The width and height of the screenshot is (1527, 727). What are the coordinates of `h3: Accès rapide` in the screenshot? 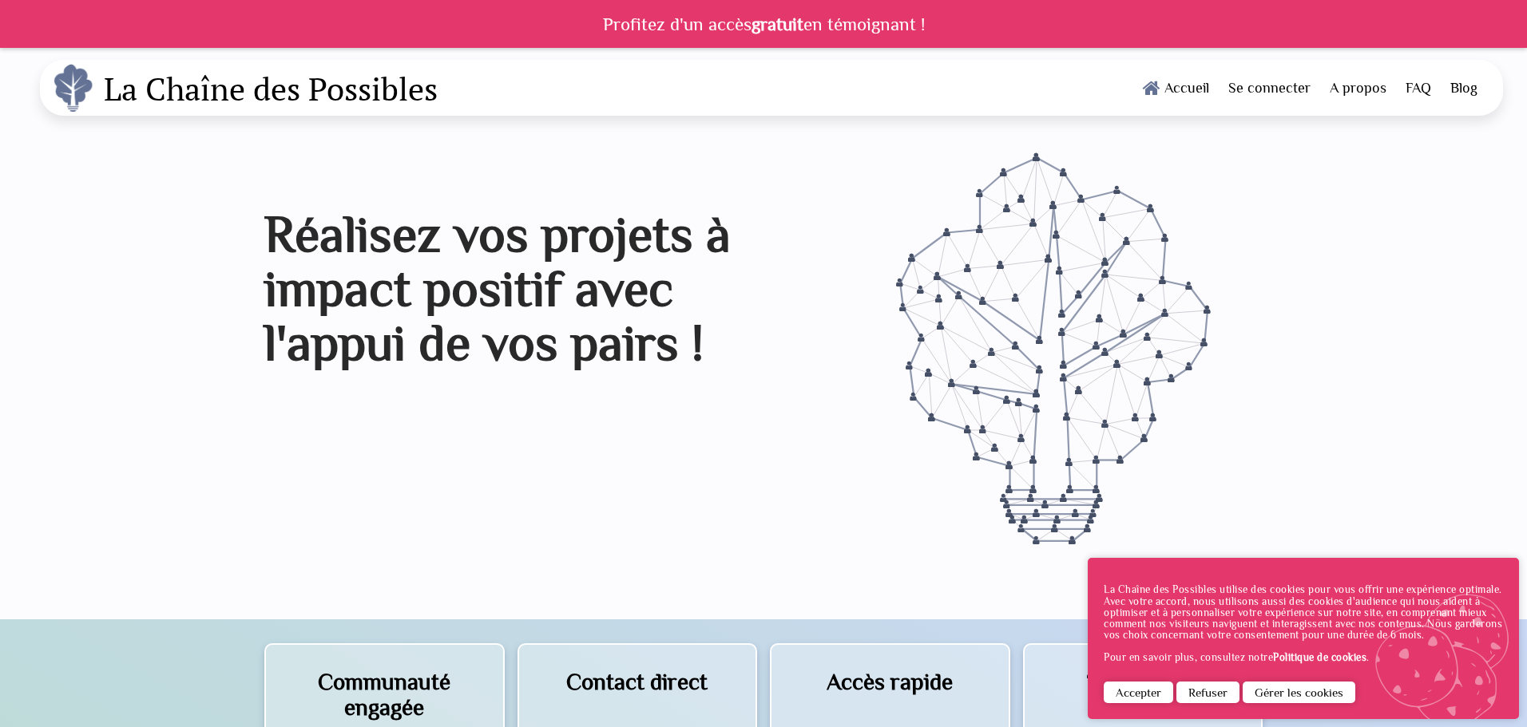 It's located at (890, 695).